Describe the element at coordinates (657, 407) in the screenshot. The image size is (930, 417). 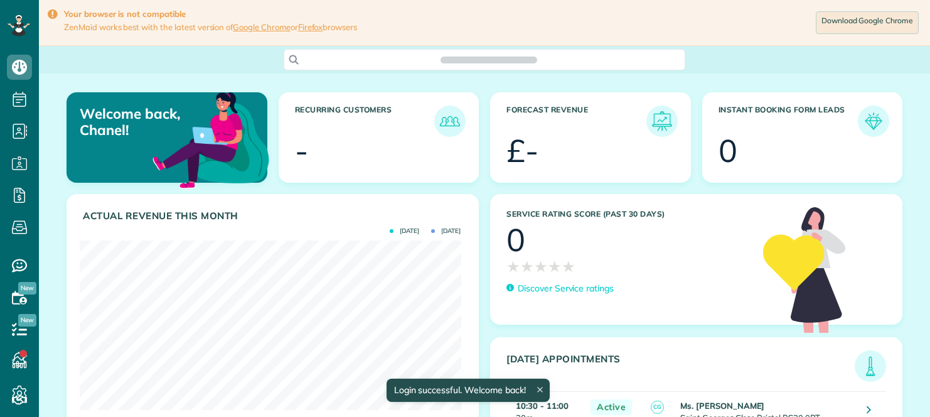
I see `span: CG` at that location.